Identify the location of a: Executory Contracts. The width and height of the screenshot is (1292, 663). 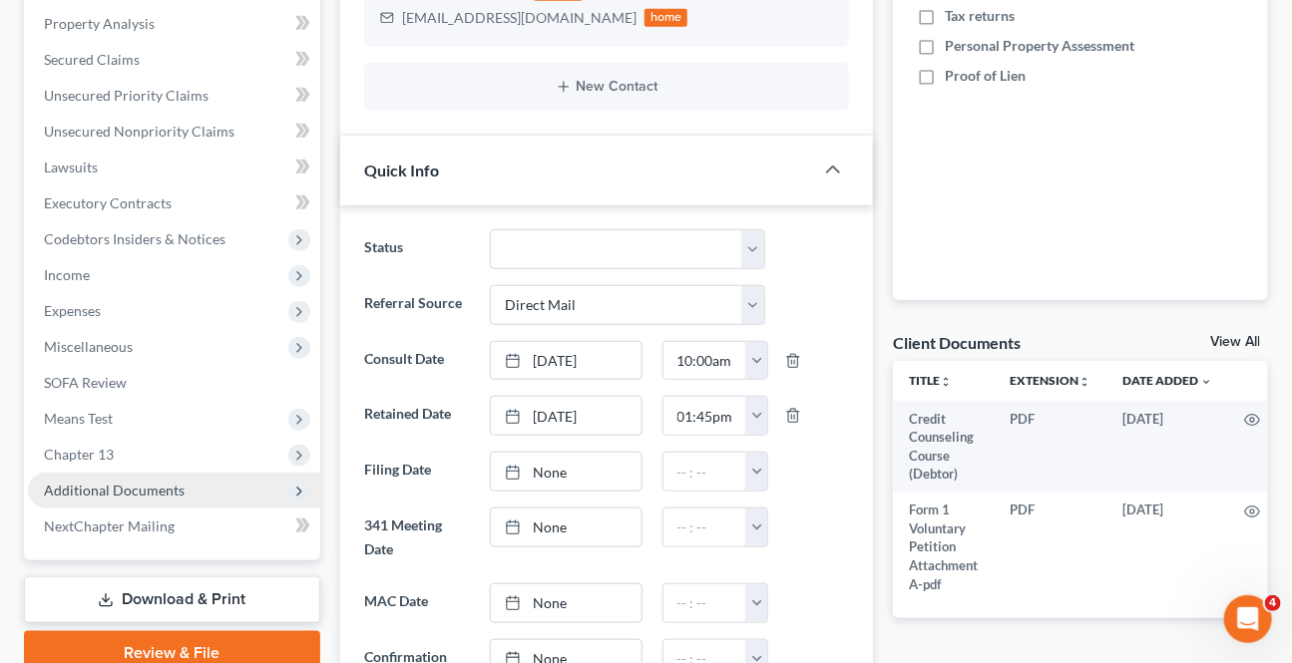
(174, 204).